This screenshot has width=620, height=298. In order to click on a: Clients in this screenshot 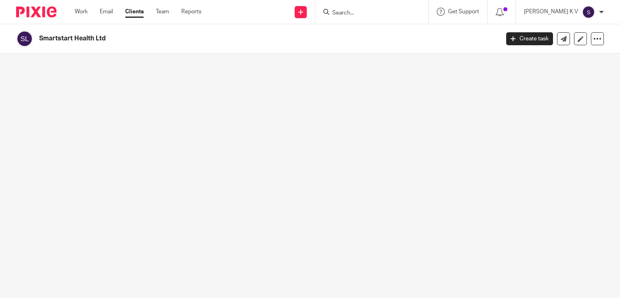, I will do `click(134, 12)`.